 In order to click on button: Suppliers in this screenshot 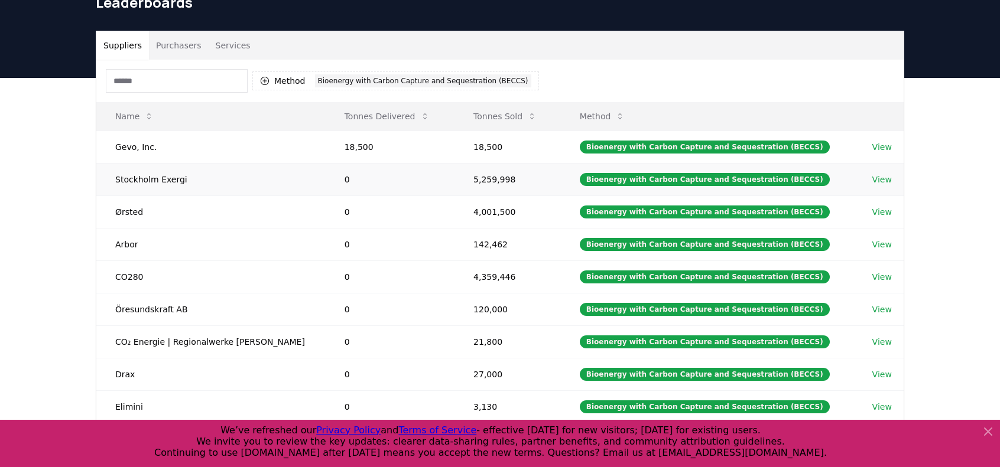, I will do `click(122, 45)`.